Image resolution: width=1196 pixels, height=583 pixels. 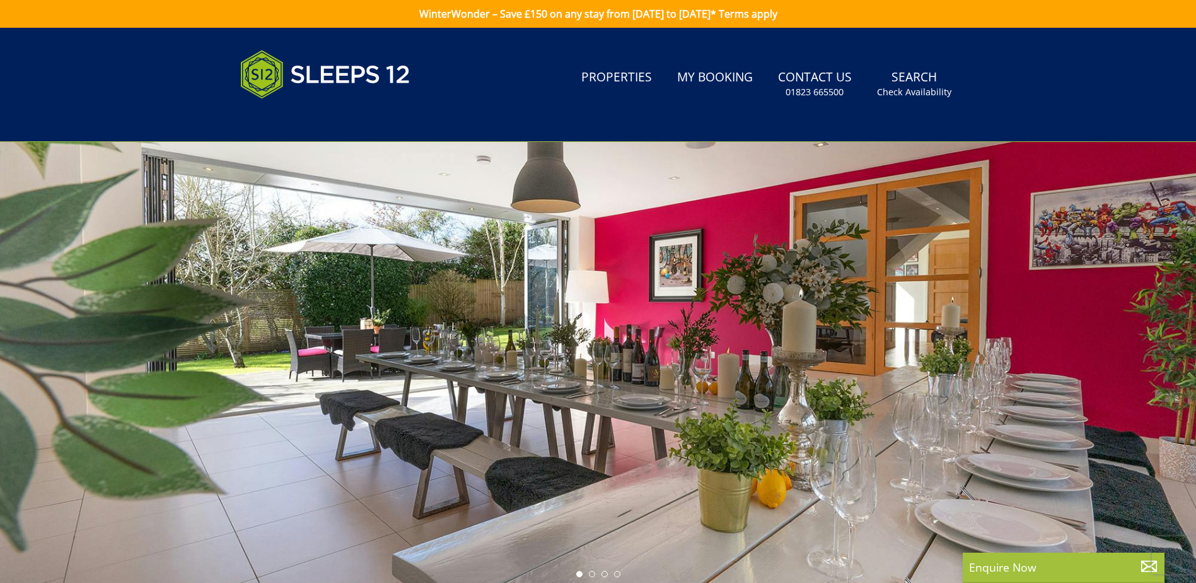 What do you see at coordinates (815, 84) in the screenshot?
I see `a: Contact Us01823 665500` at bounding box center [815, 84].